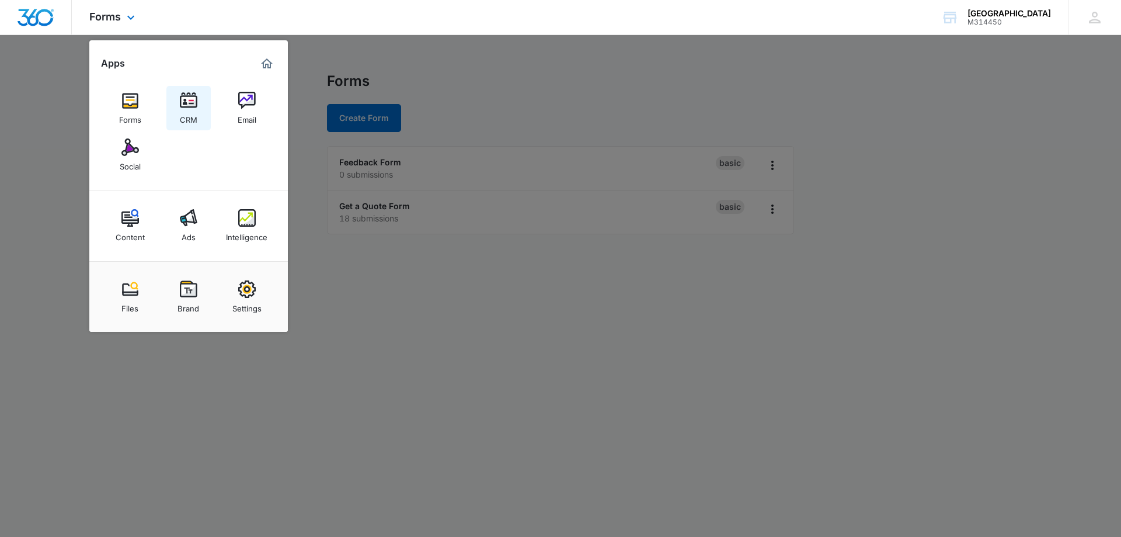 This screenshot has width=1121, height=537. I want to click on div: Content, so click(130, 234).